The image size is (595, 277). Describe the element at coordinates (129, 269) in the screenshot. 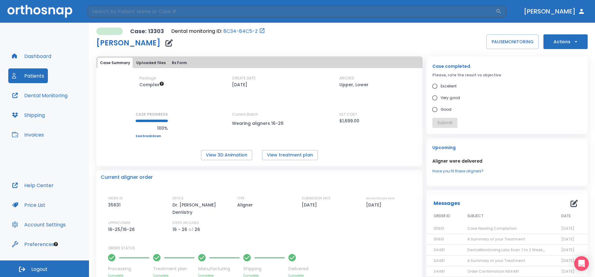

I see `p: Processing` at that location.